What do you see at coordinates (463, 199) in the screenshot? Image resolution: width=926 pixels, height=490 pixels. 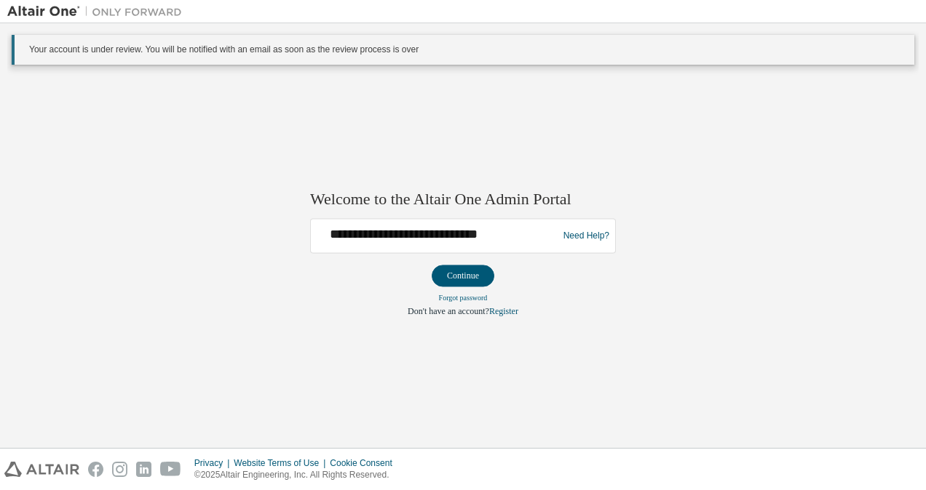 I see `h2: Welcome to the Altair One Admin Portal` at bounding box center [463, 199].